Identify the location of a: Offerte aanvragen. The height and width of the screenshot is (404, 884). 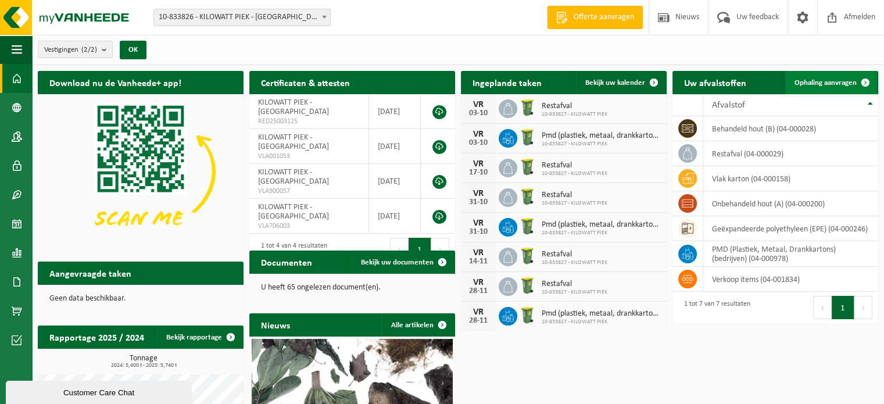
(595, 17).